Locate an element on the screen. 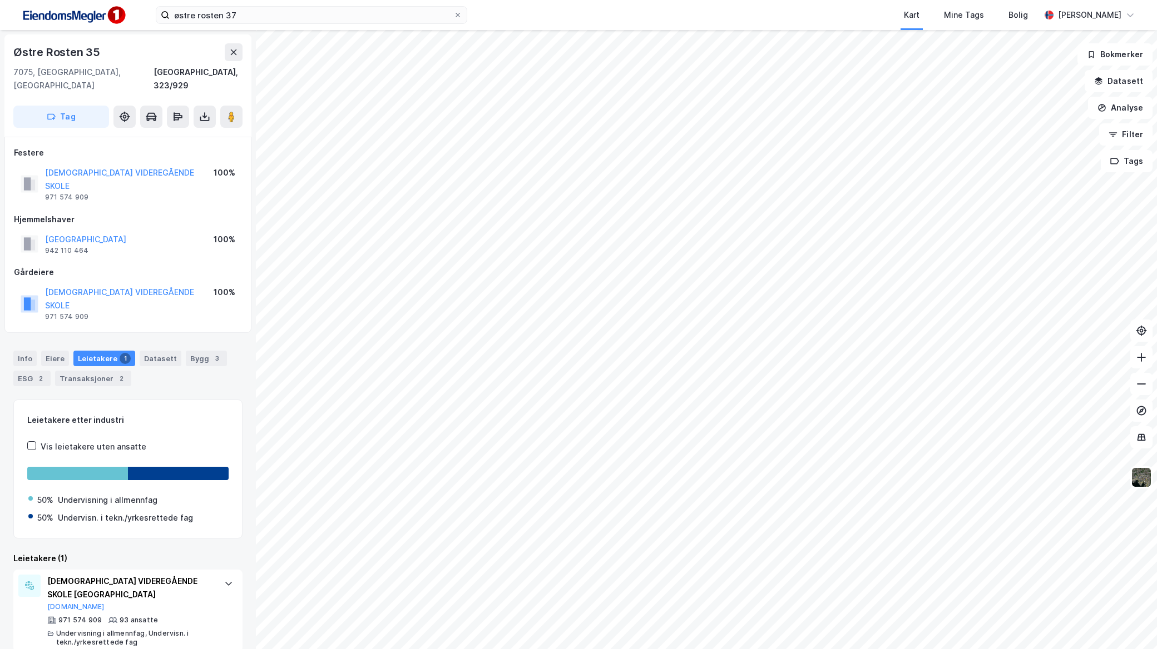 This screenshot has width=1157, height=649. div: Mine Tags is located at coordinates (964, 15).